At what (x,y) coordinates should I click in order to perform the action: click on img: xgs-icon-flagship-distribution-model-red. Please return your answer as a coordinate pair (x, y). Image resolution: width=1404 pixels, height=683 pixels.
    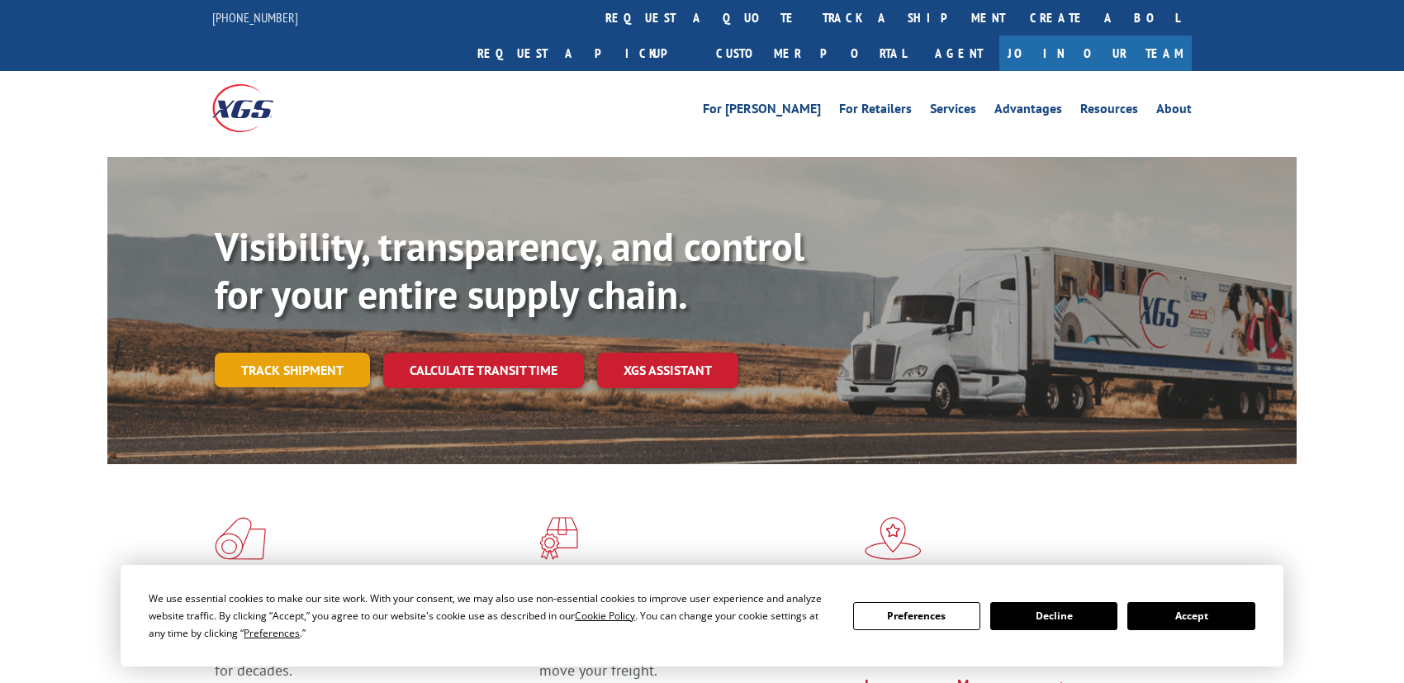
    Looking at the image, I should click on (893, 539).